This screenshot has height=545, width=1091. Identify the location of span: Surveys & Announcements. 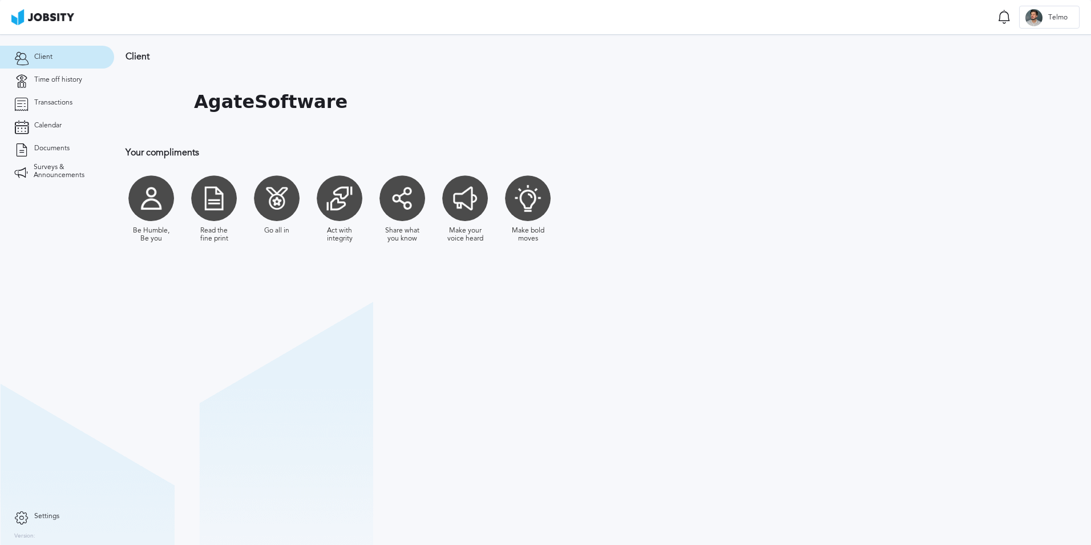
(67, 171).